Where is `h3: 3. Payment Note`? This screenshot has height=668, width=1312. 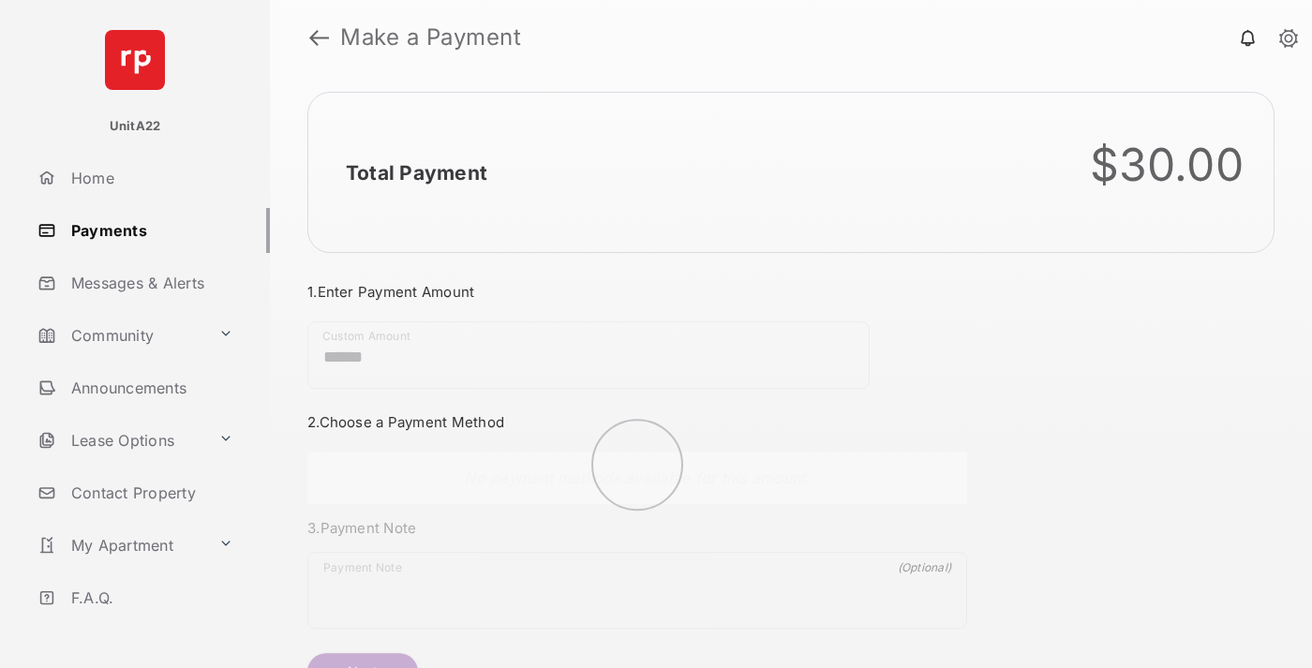
h3: 3. Payment Note is located at coordinates (637, 527).